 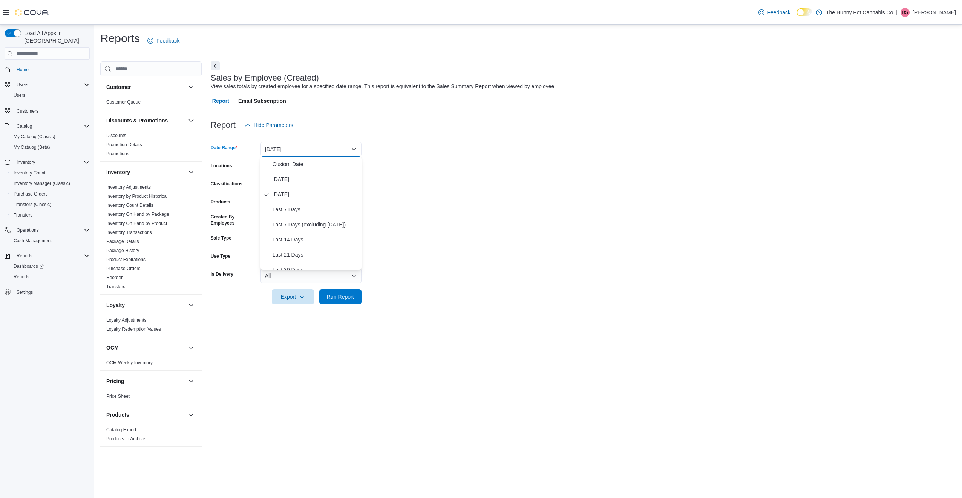 I want to click on span: Feedback, so click(x=778, y=12).